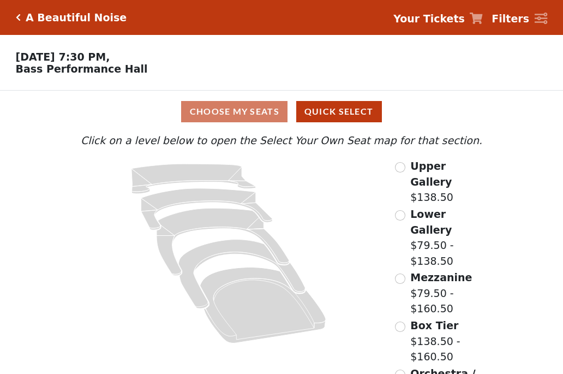  What do you see at coordinates (194, 178) in the screenshot?
I see `path: Upper Gallery - Seats Available: 288` at bounding box center [194, 178].